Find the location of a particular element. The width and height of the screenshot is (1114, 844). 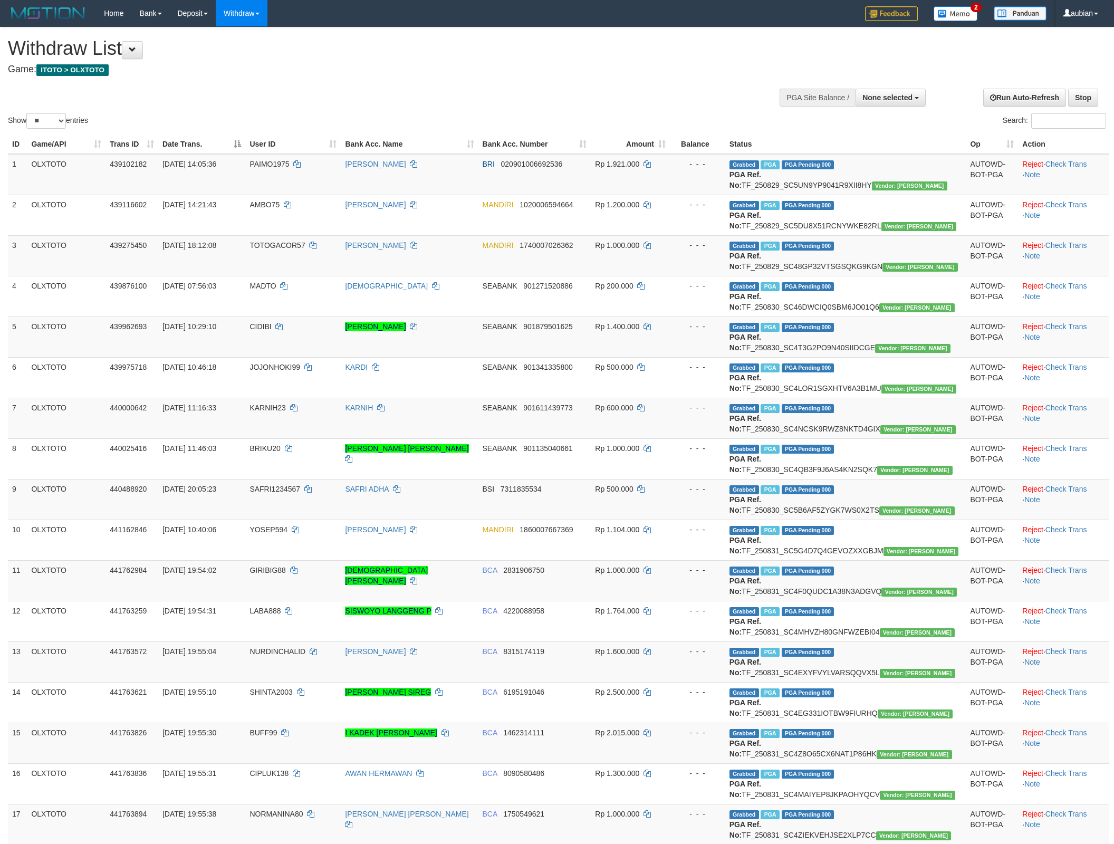

img: MOTION_logo.png is located at coordinates (48, 13).